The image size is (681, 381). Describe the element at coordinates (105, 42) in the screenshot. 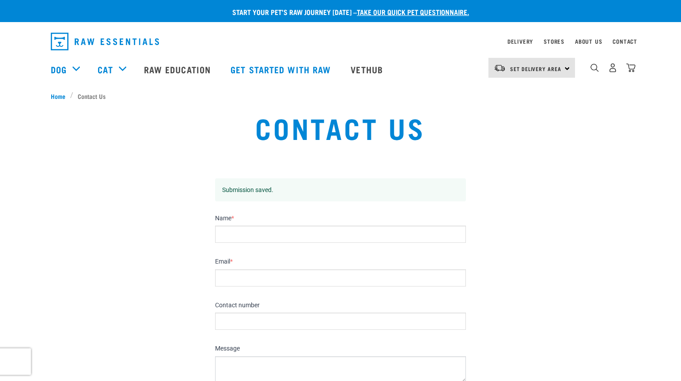

I see `img: Raw Essentials Logo` at that location.